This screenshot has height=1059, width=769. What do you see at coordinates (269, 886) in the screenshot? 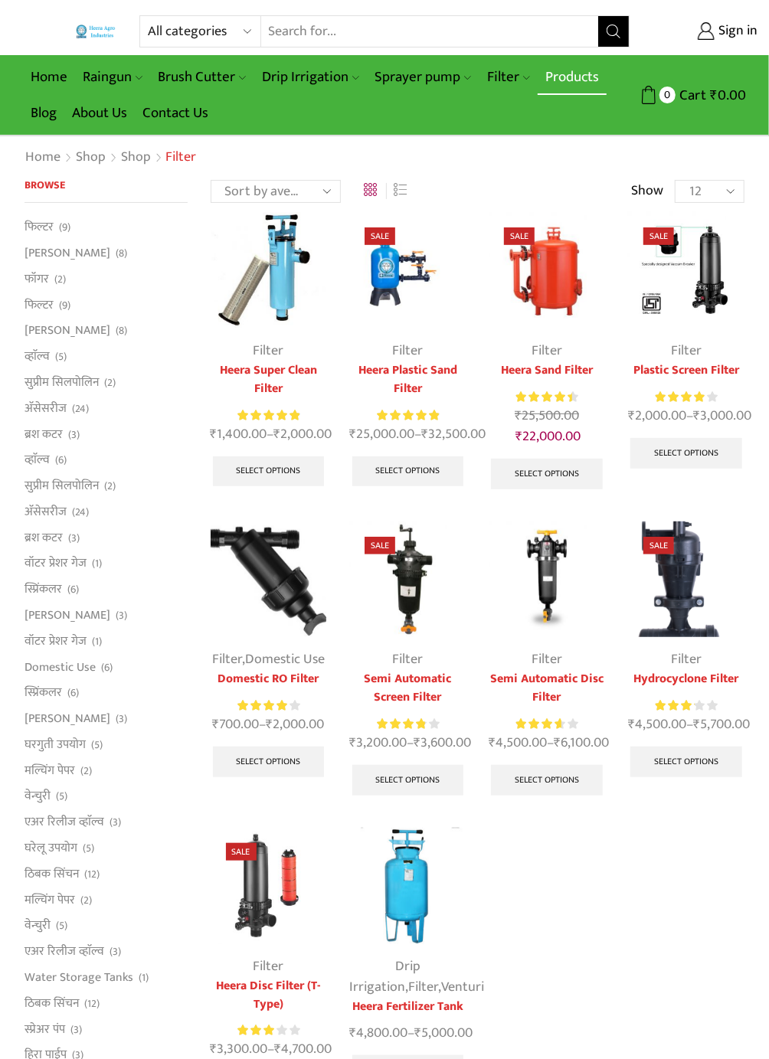
I see `img: Heera Disc Filter (T-Type)` at bounding box center [269, 886].